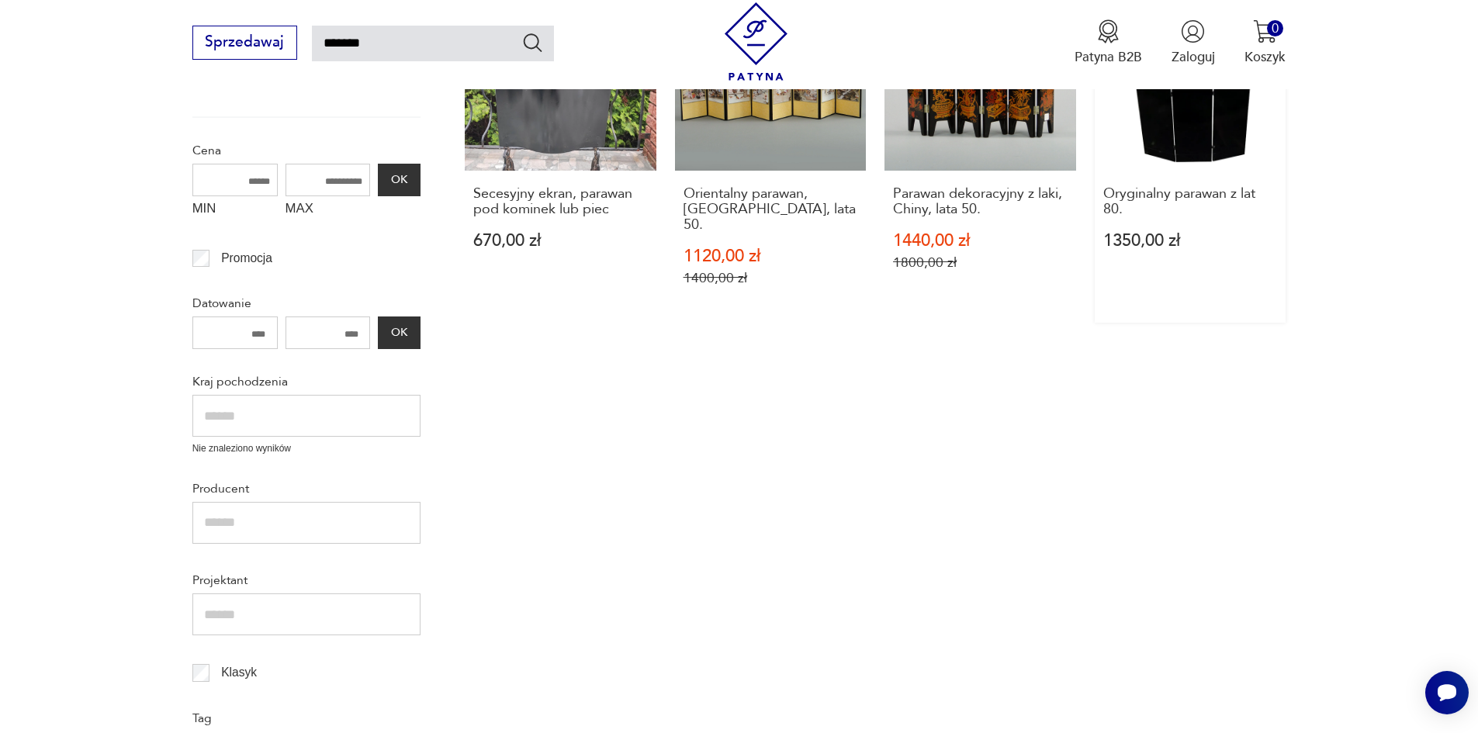 The height and width of the screenshot is (733, 1478). Describe the element at coordinates (1265, 31) in the screenshot. I see `img: Ikona koszyka` at that location.